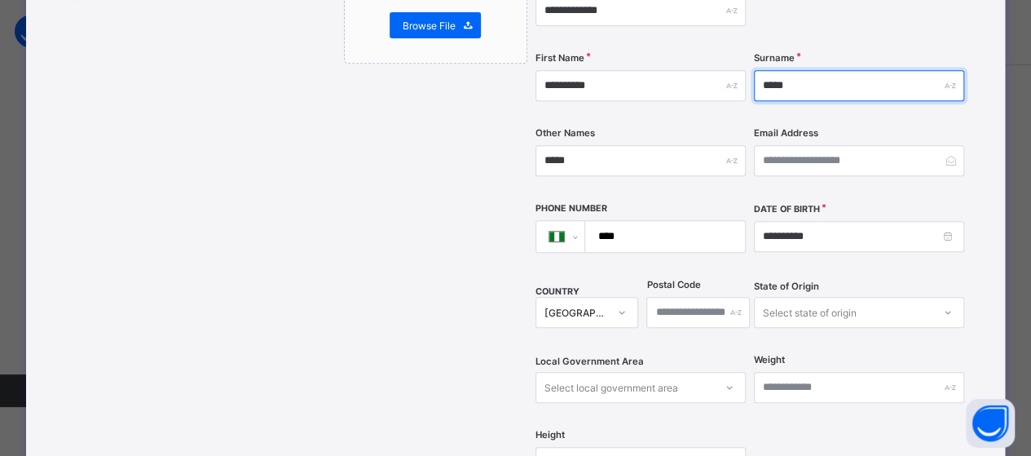 The width and height of the screenshot is (1031, 456). What do you see at coordinates (557, 291) in the screenshot?
I see `span: COUNTRY` at bounding box center [557, 291].